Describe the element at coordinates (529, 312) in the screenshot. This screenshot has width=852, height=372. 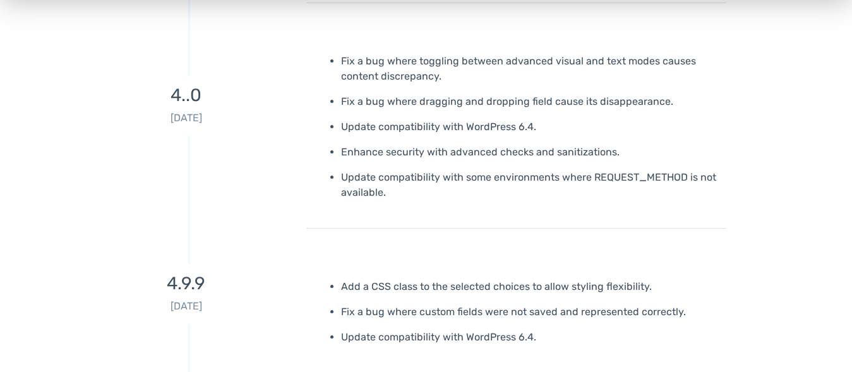
I see `p: Fix a bug where custom fields were not saved and represented correctly.` at that location.